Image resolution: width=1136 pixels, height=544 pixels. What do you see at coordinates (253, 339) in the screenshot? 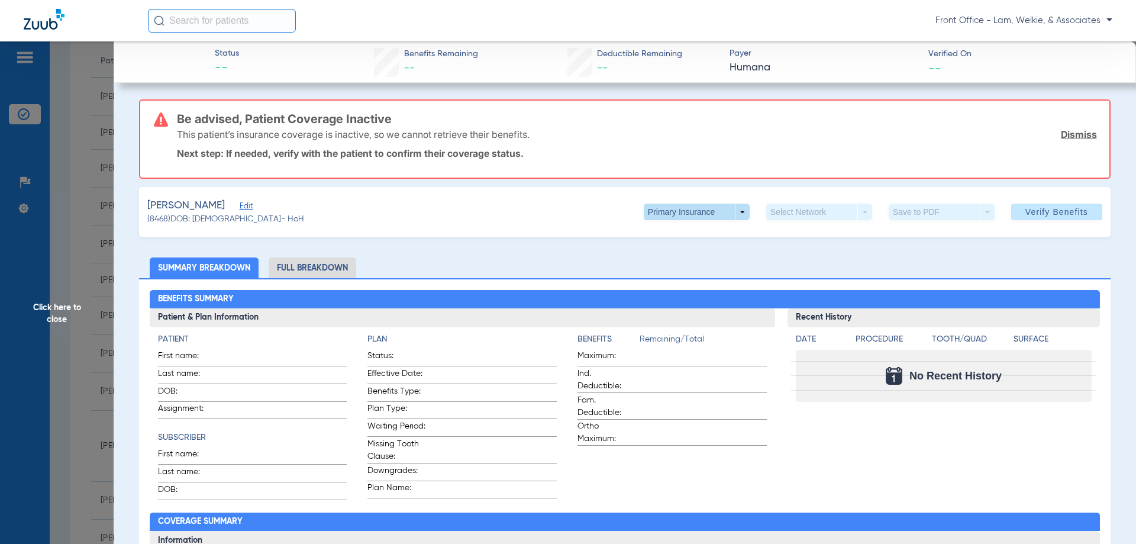
I see `h4: Patient` at bounding box center [253, 339].